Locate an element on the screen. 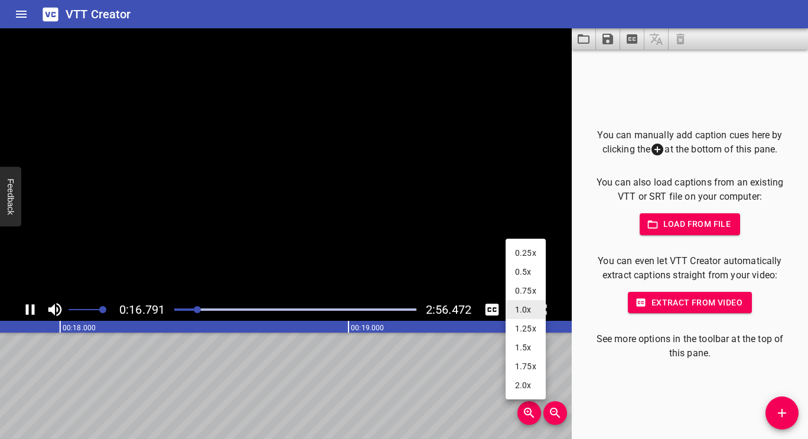 The height and width of the screenshot is (439, 808). li: 2.0x is located at coordinates (525, 385).